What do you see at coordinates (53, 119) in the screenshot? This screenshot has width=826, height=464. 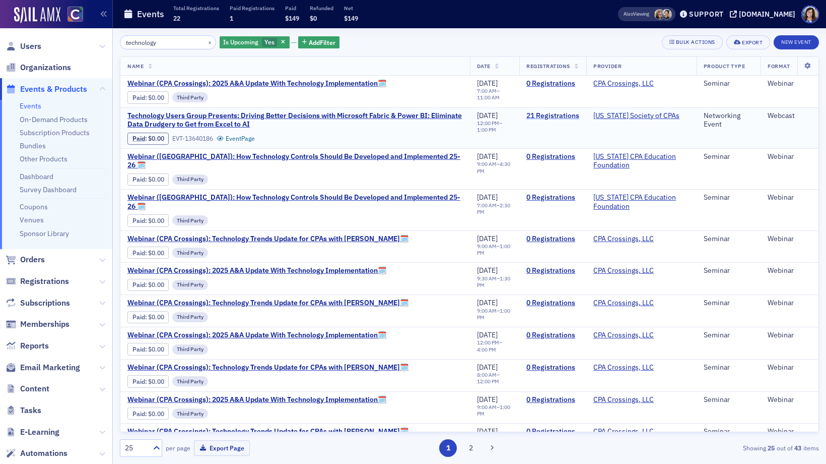 I see `a: On-Demand Products` at bounding box center [53, 119].